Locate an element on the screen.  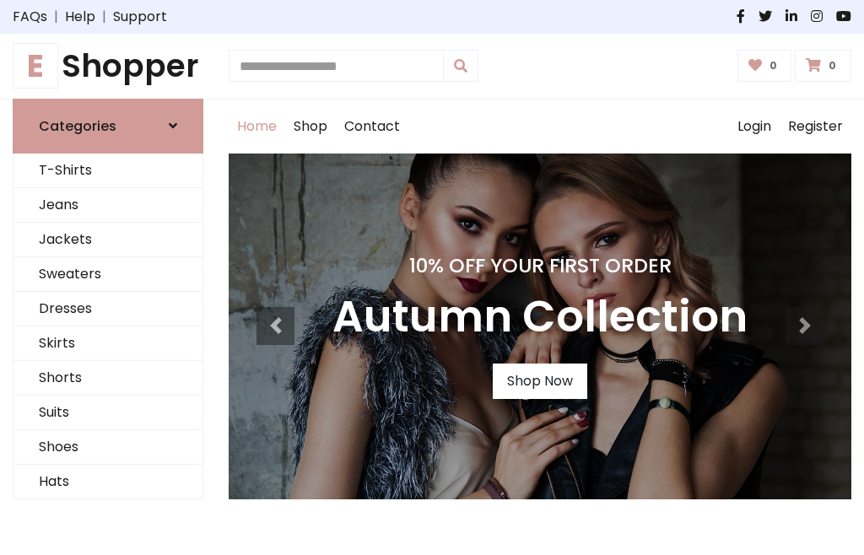
a: Home is located at coordinates (257, 127).